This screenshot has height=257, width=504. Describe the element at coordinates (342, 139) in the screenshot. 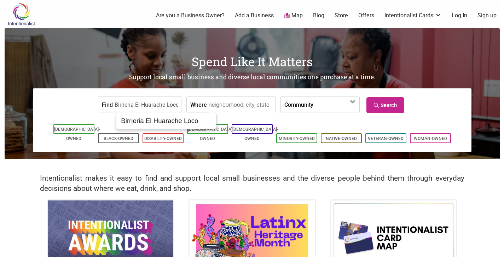

I see `a: Native-Owned` at that location.